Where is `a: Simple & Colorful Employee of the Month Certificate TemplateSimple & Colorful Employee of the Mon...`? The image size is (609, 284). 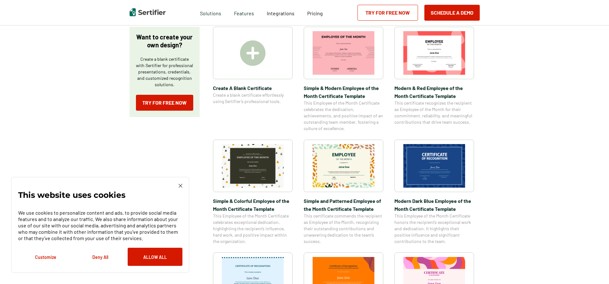 a: Simple & Colorful Employee of the Month Certificate TemplateSimple & Colorful Employee of the Mon... is located at coordinates (253, 192).